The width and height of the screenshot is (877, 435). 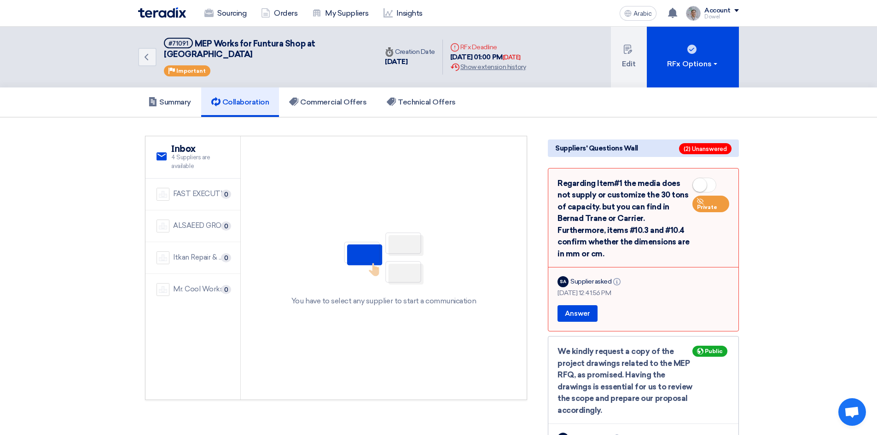 What do you see at coordinates (409, 13) in the screenshot?
I see `font: Insights` at bounding box center [409, 13].